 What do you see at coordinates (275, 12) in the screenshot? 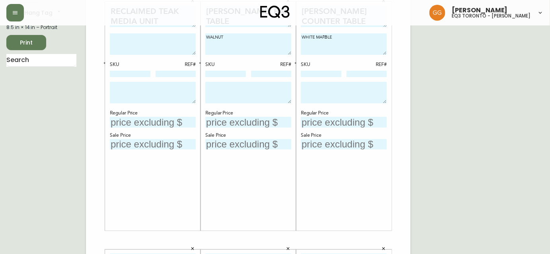
I see `img: logo` at bounding box center [275, 12].